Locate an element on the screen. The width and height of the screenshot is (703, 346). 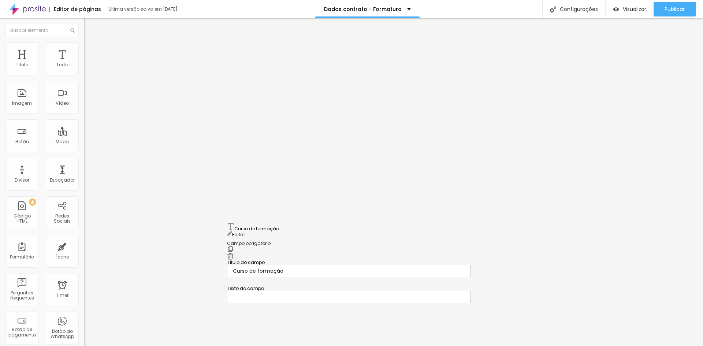
div: Botão is located at coordinates (22, 142).